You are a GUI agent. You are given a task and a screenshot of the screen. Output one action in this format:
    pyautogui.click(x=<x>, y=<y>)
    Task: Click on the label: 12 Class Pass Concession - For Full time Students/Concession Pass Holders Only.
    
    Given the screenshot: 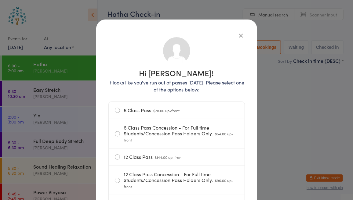 What is the action you would take?
    pyautogui.click(x=177, y=181)
    